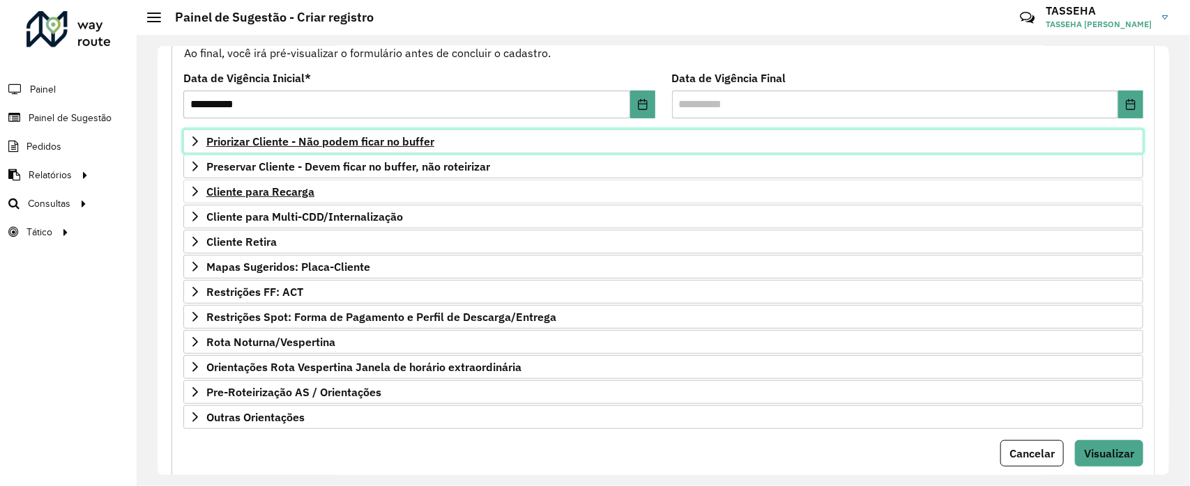 The image size is (1190, 486). What do you see at coordinates (288, 267) in the screenshot?
I see `span: Mapas Sugeridos: Placa-Cliente` at bounding box center [288, 267].